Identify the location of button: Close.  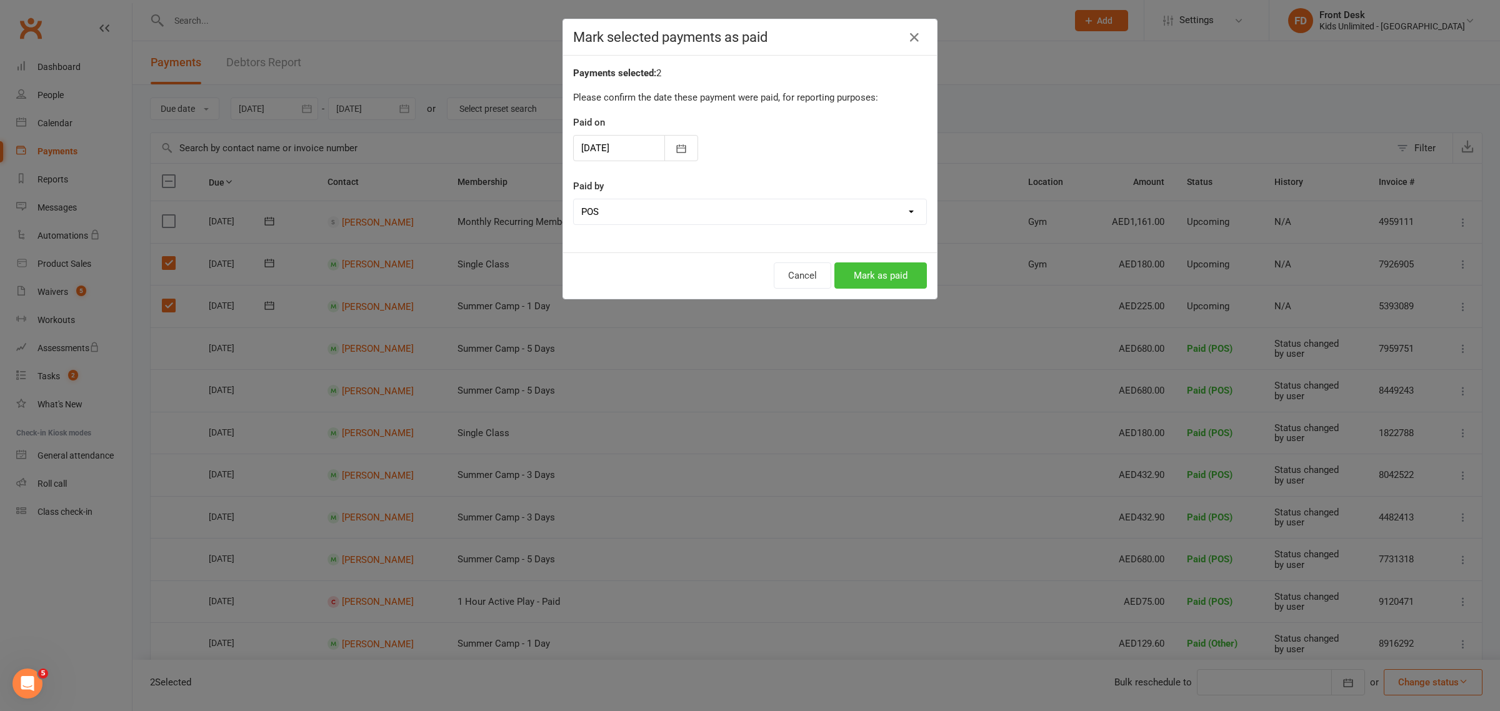
(914, 37).